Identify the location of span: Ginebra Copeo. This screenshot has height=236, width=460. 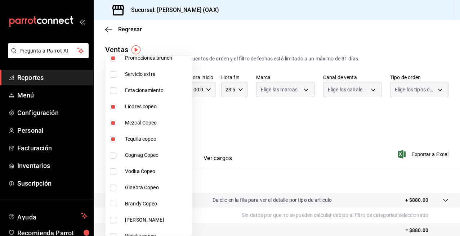
(157, 188).